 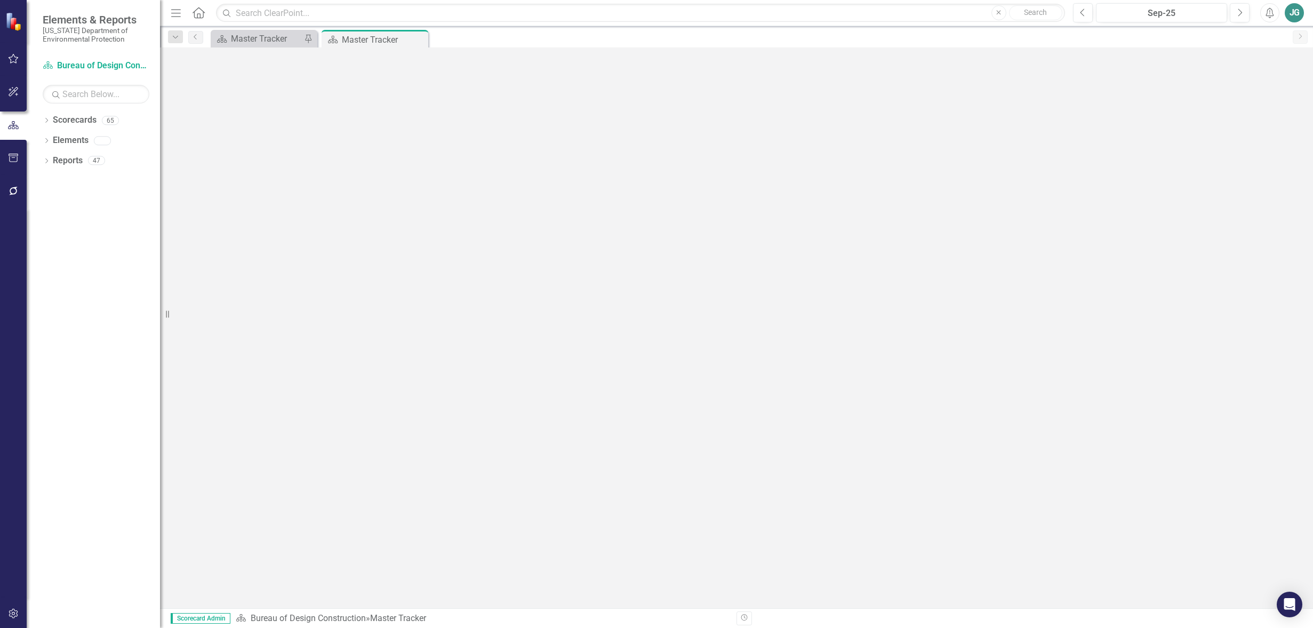 What do you see at coordinates (1294, 13) in the screenshot?
I see `div: JG` at bounding box center [1294, 13].